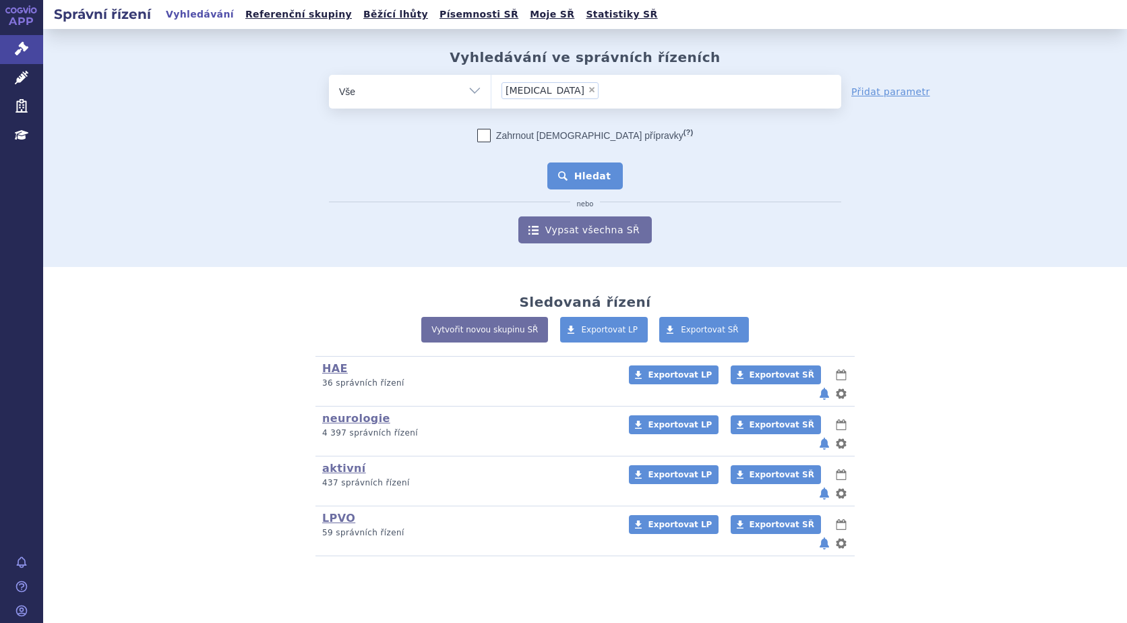 The width and height of the screenshot is (1127, 623). I want to click on a: LPVO, so click(338, 518).